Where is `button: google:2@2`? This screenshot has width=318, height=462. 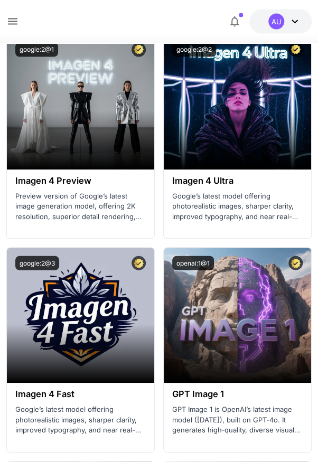
button: google:2@2 is located at coordinates (194, 50).